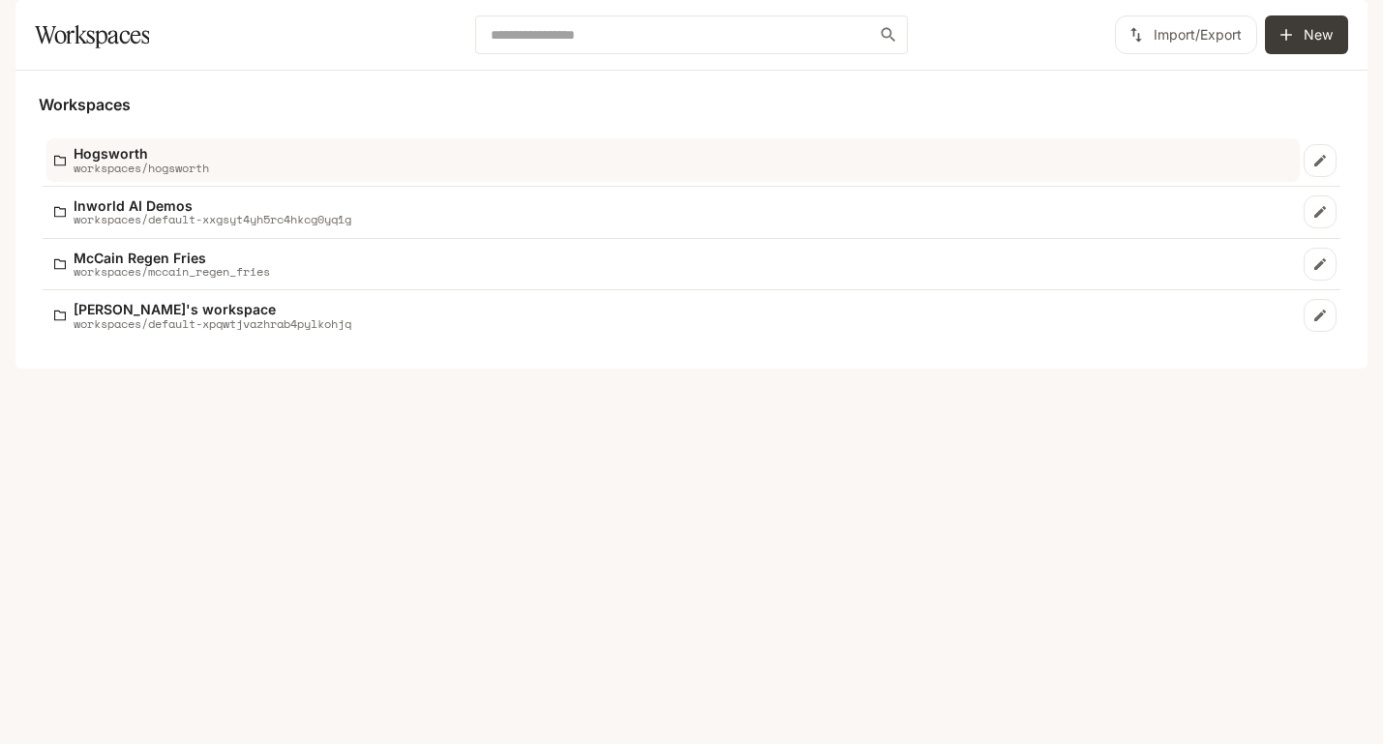  What do you see at coordinates (1307, 35) in the screenshot?
I see `button: Create workspace` at bounding box center [1307, 35].